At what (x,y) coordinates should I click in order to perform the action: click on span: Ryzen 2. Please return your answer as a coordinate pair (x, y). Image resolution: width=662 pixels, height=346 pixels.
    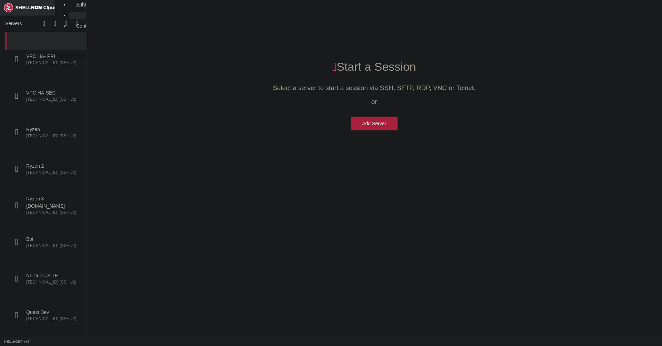
    Looking at the image, I should click on (52, 166).